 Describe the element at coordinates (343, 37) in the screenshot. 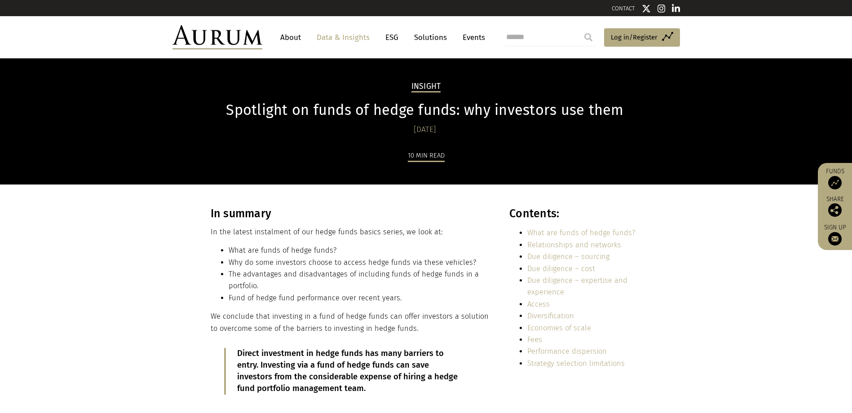

I see `a: Data & Insights` at that location.